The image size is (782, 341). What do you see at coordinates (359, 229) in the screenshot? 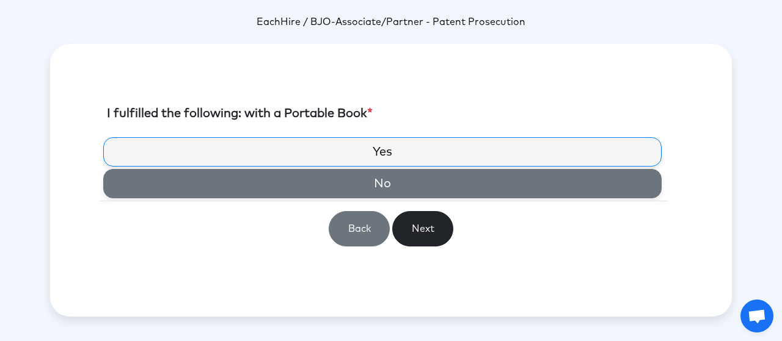
I see `button: Back` at bounding box center [359, 229].